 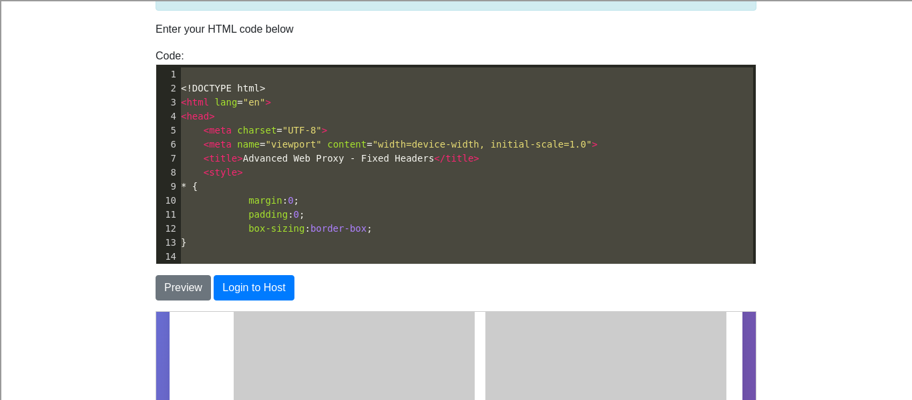 I want to click on div: Home, so click(x=142, y=11).